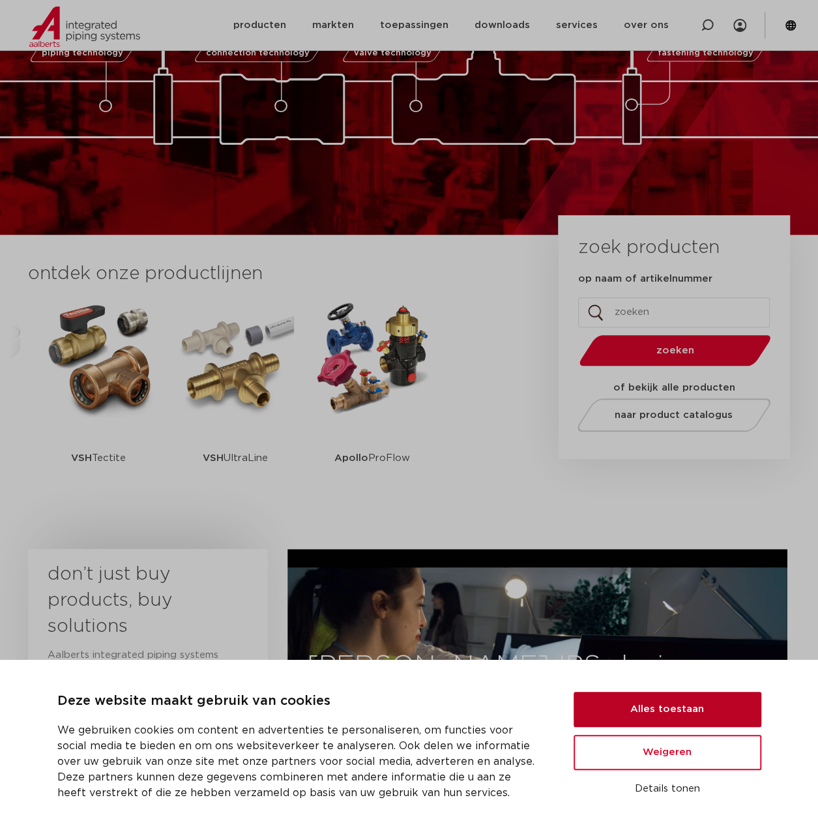  I want to click on a: VSHTectite, so click(98, 399).